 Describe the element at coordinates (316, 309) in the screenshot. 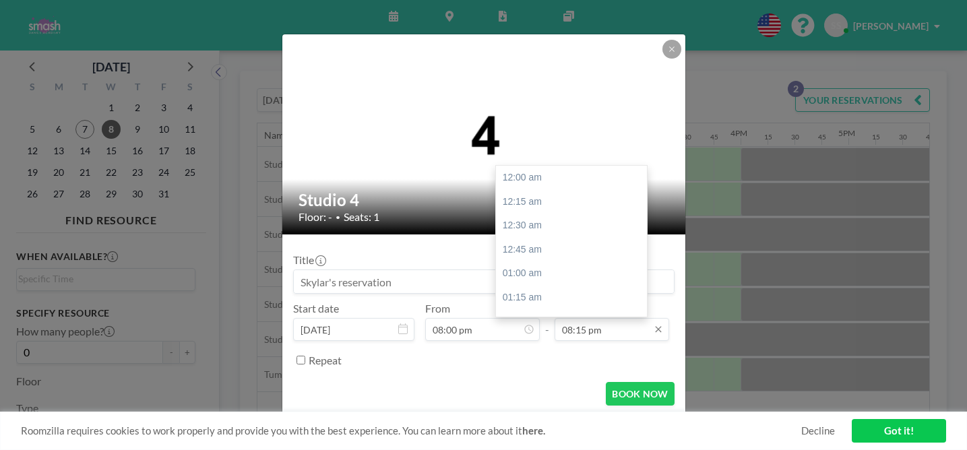

I see `label: Start date` at that location.